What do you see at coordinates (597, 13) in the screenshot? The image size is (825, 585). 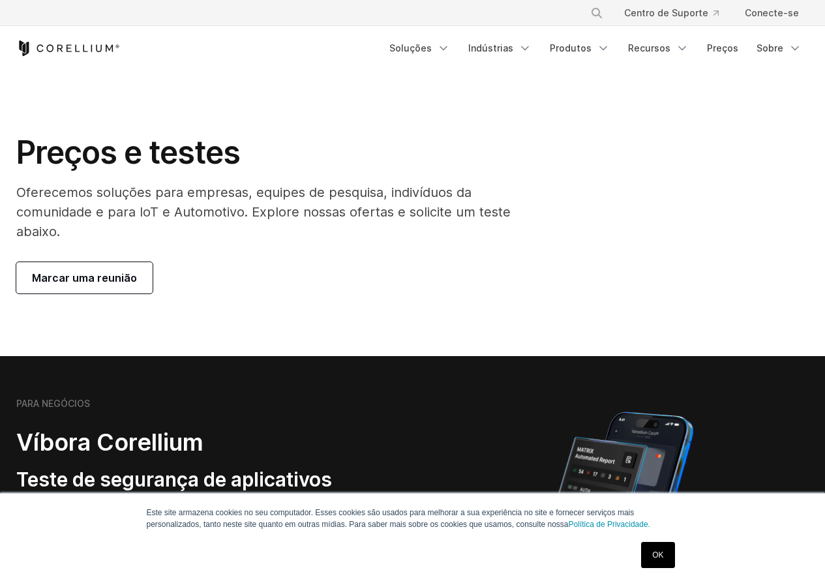 I see `button: Procurar` at bounding box center [597, 13].